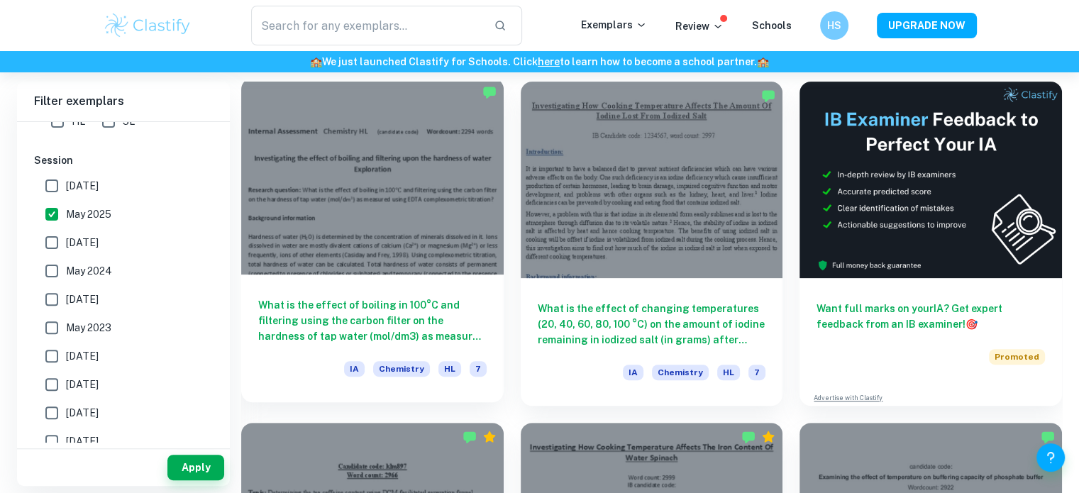 The width and height of the screenshot is (1079, 493). What do you see at coordinates (148, 26) in the screenshot?
I see `img: Clastify logo` at bounding box center [148, 26].